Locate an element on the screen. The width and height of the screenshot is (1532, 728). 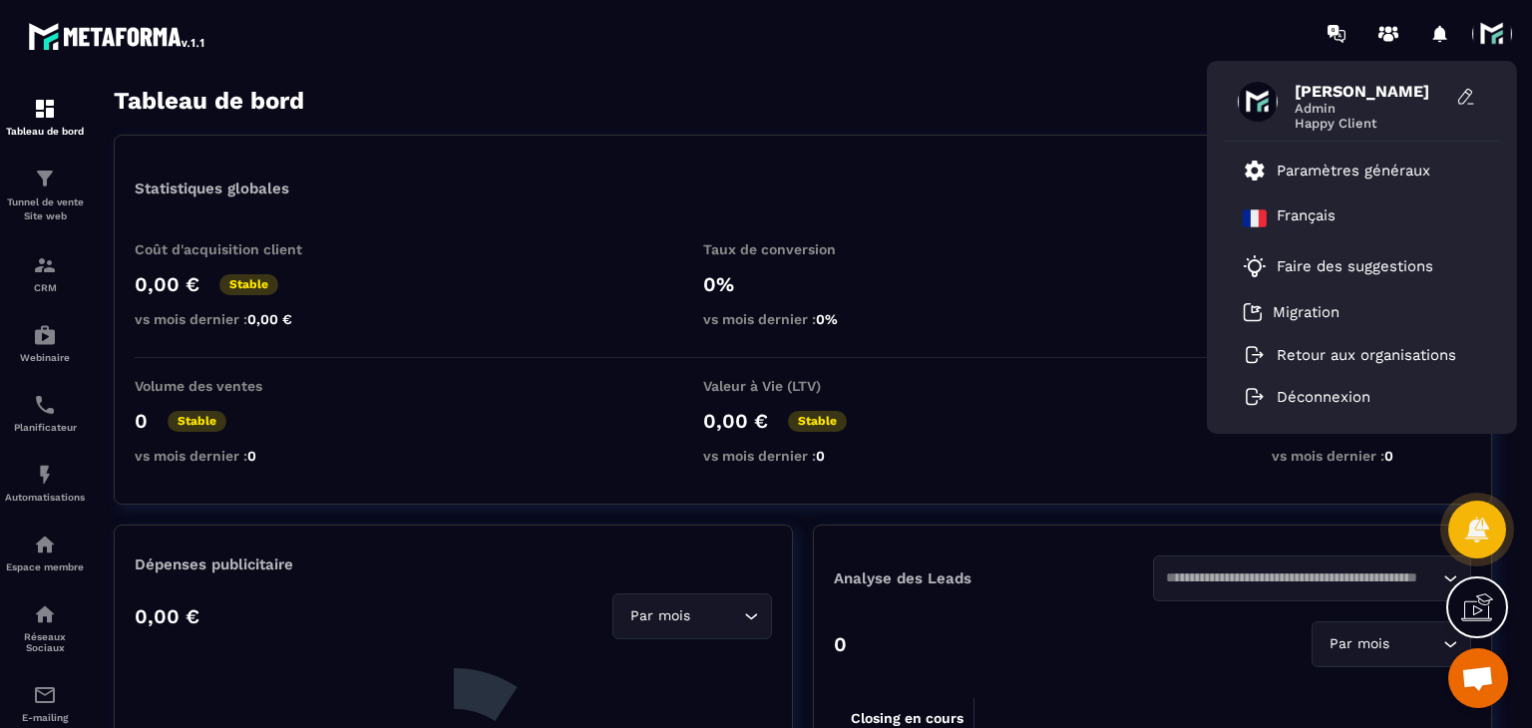
span: Admin is located at coordinates (1370, 108).